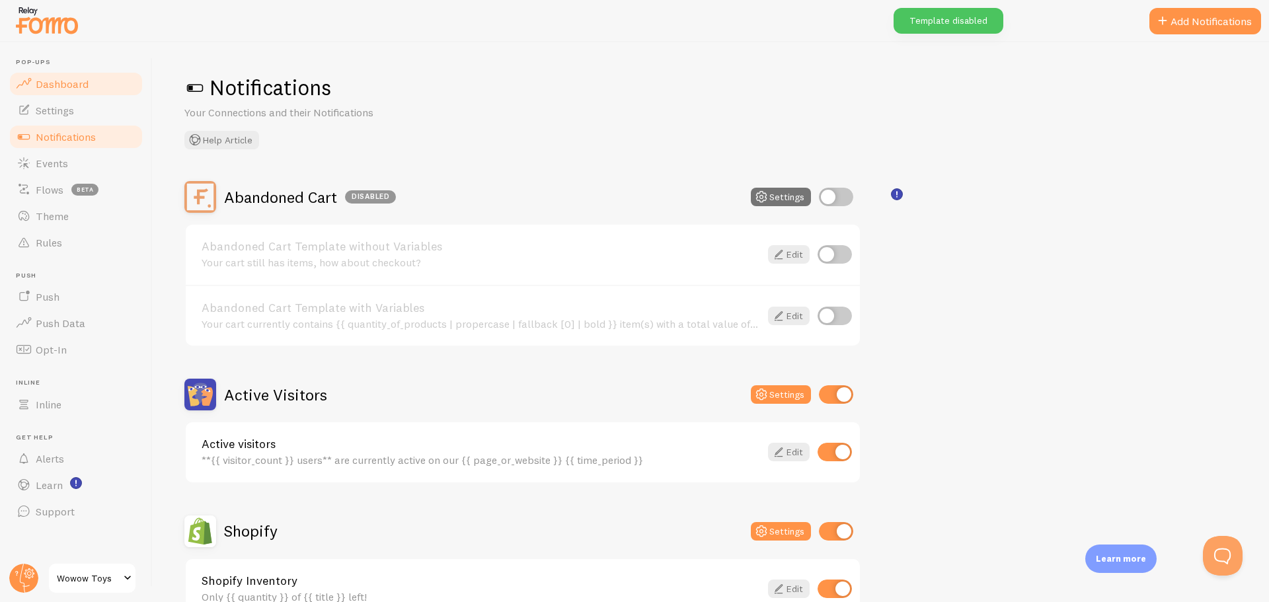 Image resolution: width=1269 pixels, height=602 pixels. What do you see at coordinates (250, 531) in the screenshot?
I see `h2: Shopify` at bounding box center [250, 531].